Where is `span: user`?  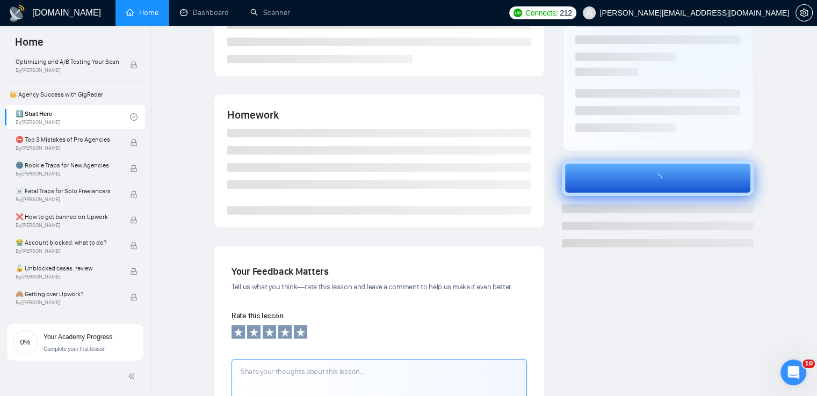 span: user is located at coordinates (589, 13).